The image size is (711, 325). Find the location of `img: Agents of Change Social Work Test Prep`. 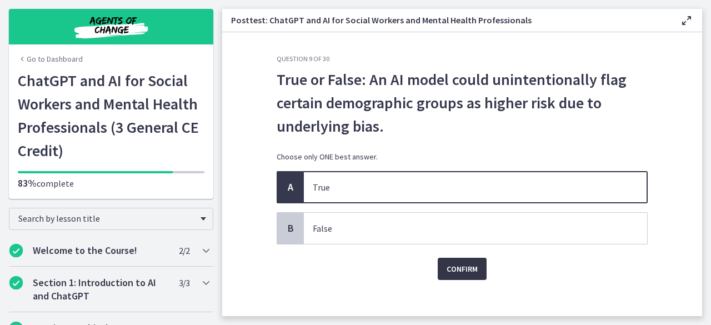

img: Agents of Change Social Work Test Prep is located at coordinates (111, 27).